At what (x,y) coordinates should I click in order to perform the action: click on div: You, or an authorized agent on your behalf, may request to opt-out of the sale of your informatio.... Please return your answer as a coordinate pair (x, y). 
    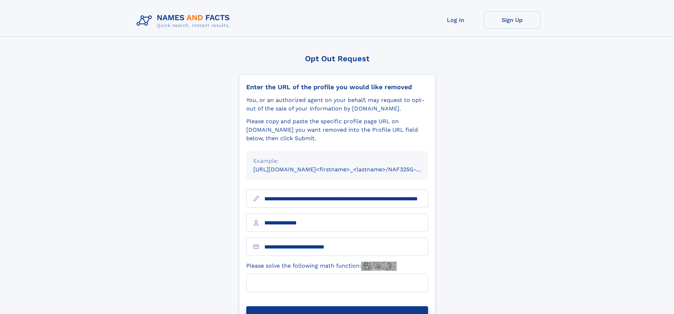
    Looking at the image, I should click on (337, 104).